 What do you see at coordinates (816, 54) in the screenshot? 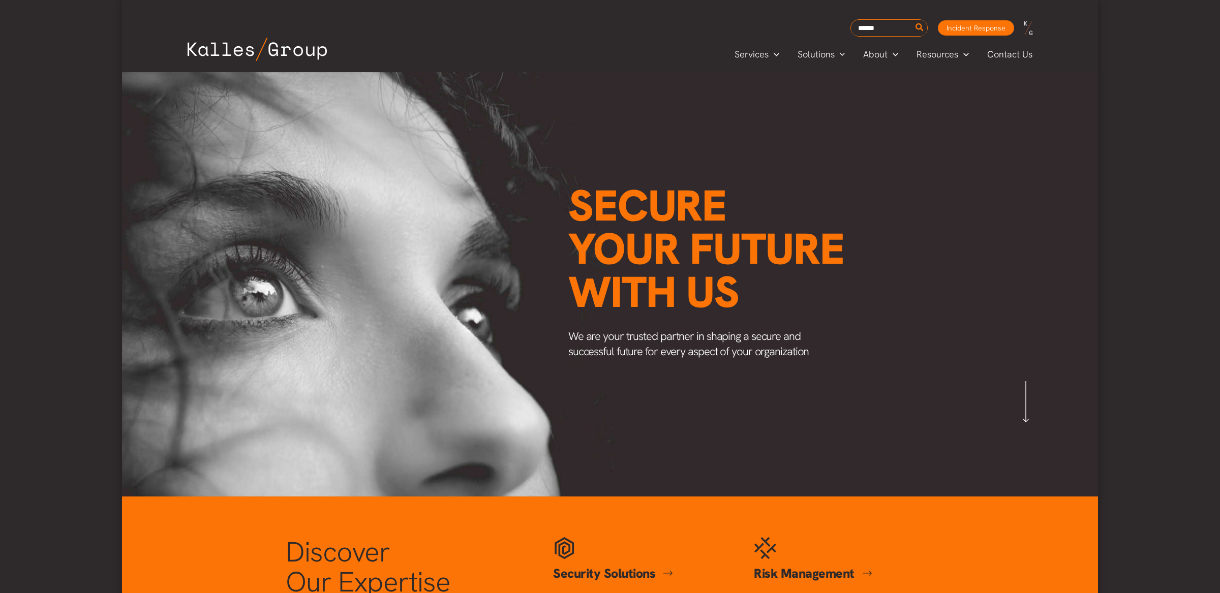
I see `span: Solutions` at bounding box center [816, 54].